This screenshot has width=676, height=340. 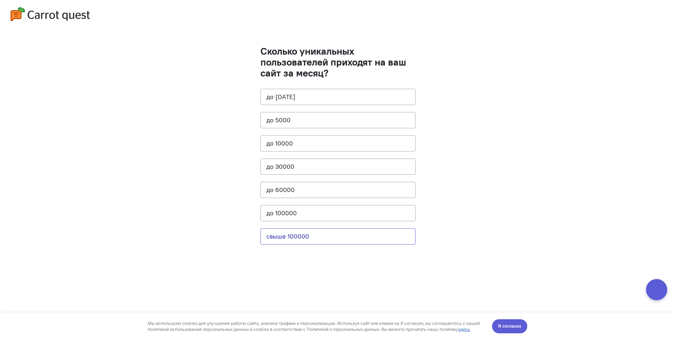 I want to click on button: свыше 100000, so click(x=338, y=237).